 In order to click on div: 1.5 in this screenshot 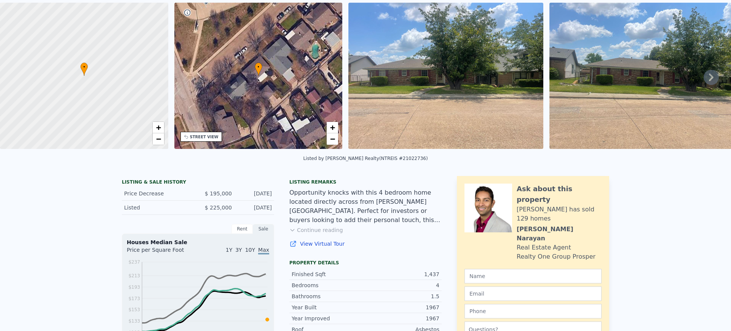, I will do `click(402, 296)`.